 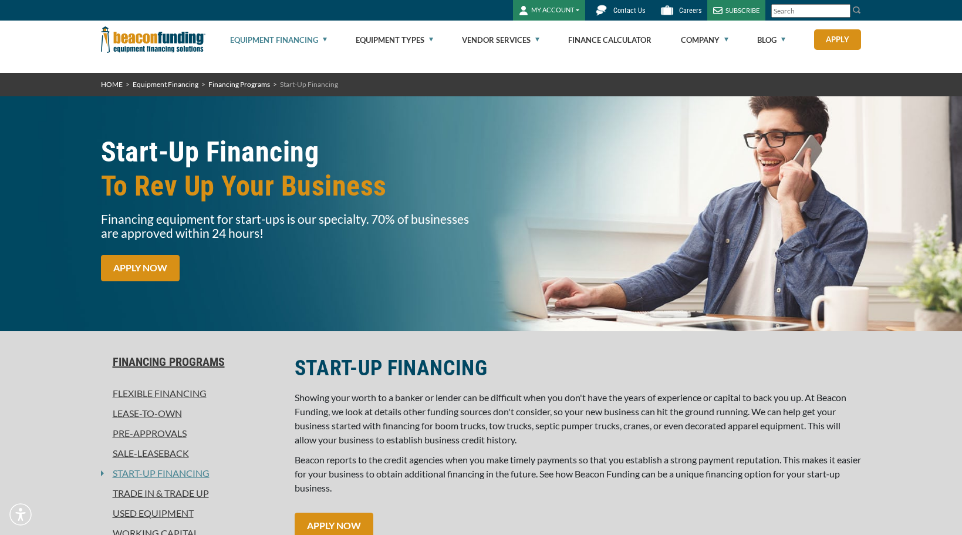 I want to click on span: Start-Up Financing, so click(x=309, y=84).